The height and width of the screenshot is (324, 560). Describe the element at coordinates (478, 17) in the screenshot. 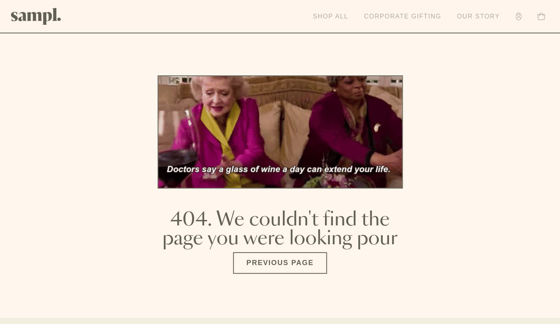

I see `a: Our Story` at that location.